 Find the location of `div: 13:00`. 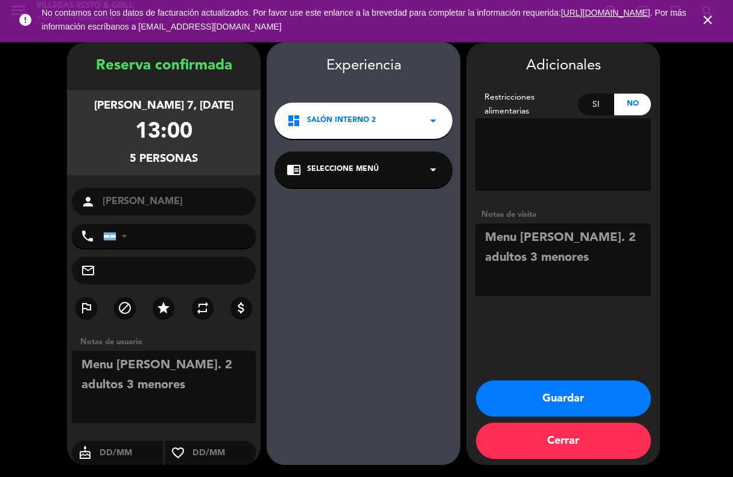

div: 13:00 is located at coordinates (163, 132).